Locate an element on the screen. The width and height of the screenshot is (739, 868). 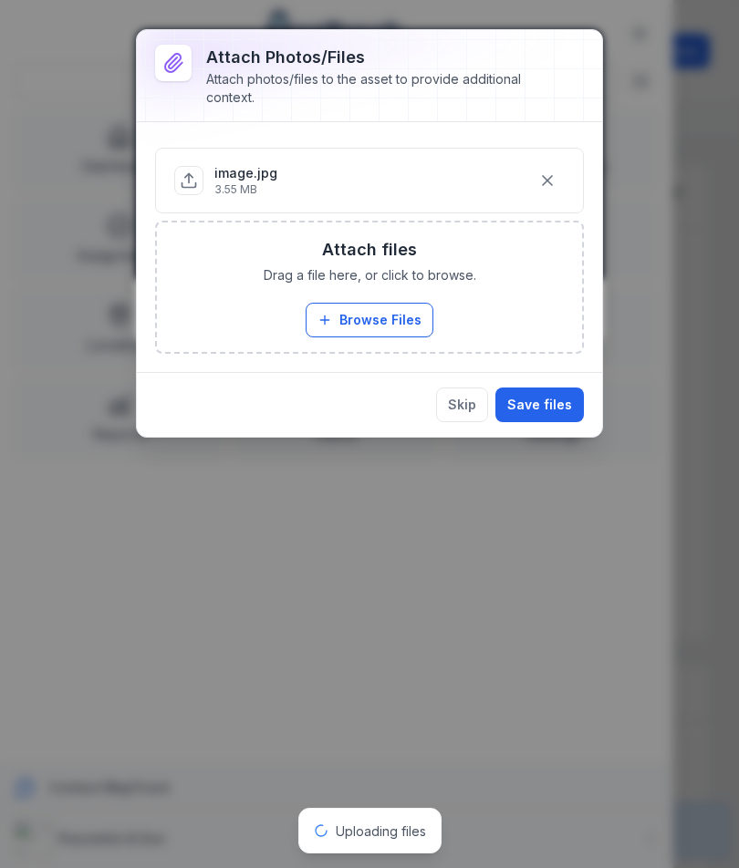
p: 3.55 MB is located at coordinates (245, 190).